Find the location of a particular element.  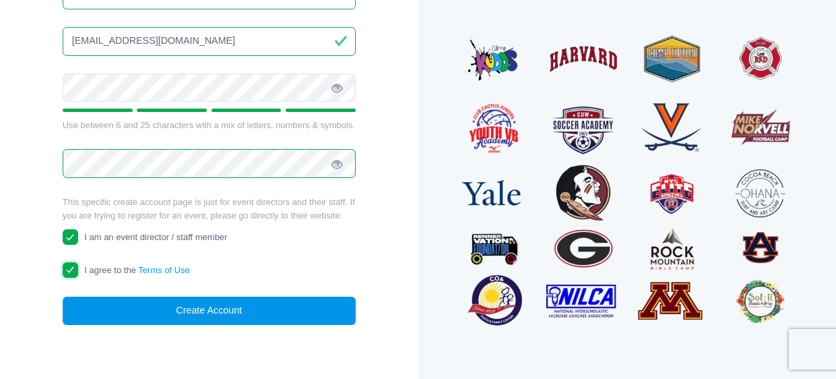

button: Create Account is located at coordinates (209, 311).